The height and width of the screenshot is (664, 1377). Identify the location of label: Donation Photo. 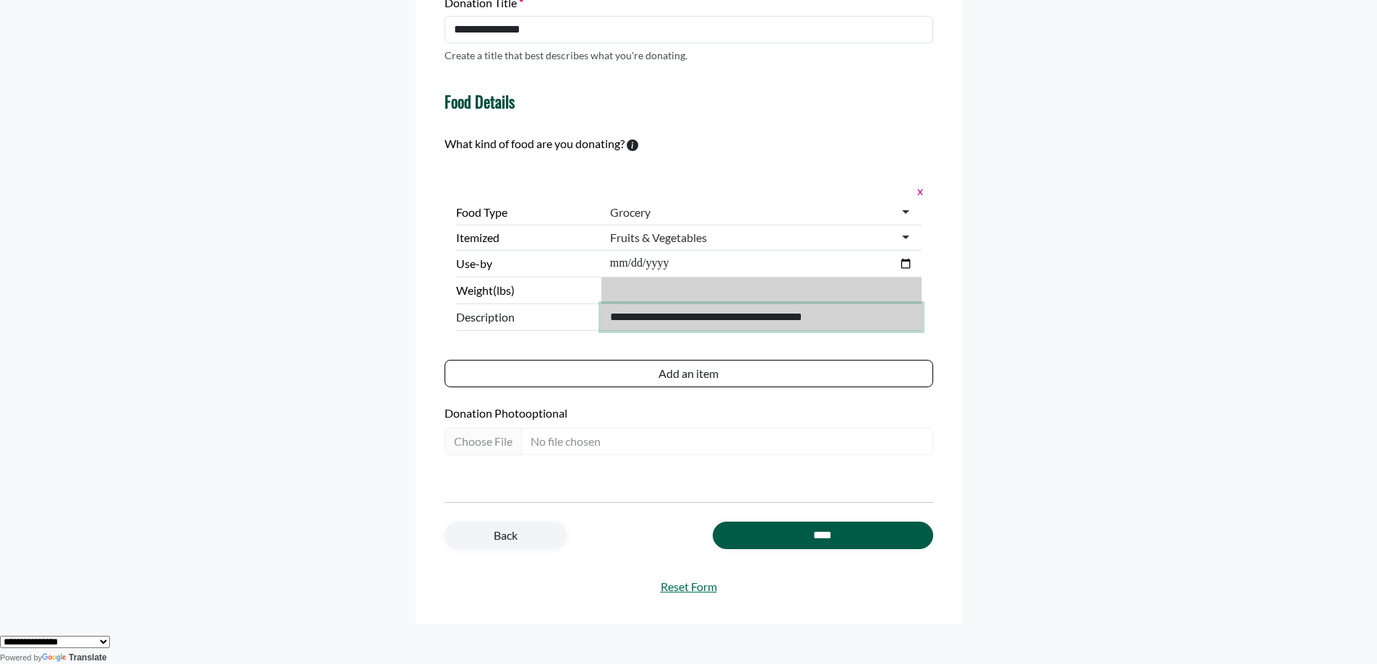
(689, 414).